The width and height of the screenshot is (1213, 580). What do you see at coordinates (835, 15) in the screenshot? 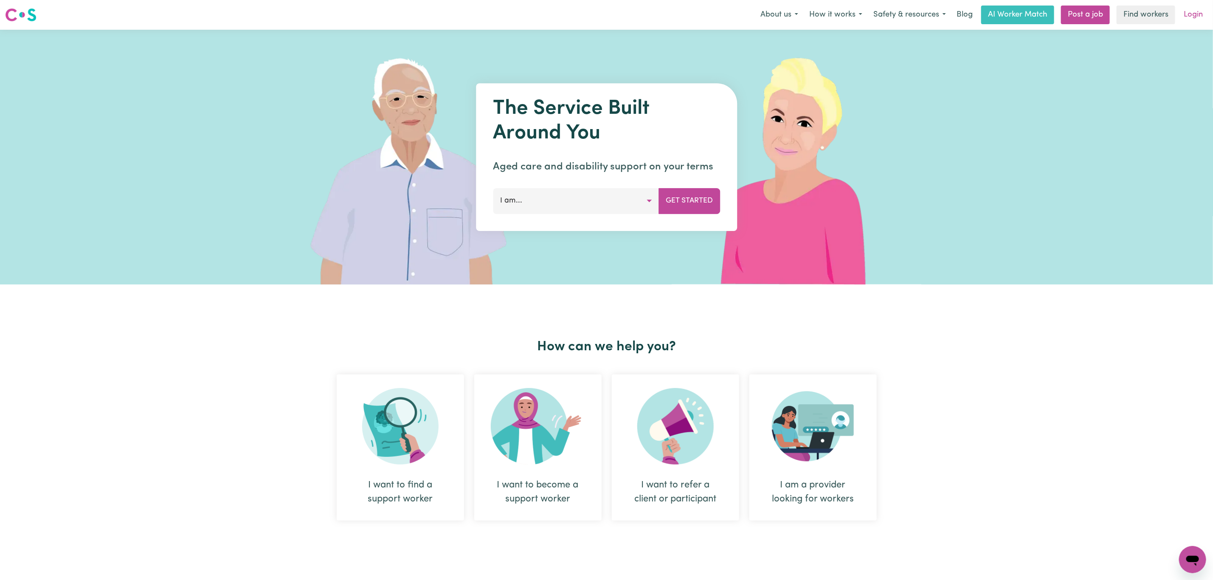
I see `button: How it works` at bounding box center [835, 15].